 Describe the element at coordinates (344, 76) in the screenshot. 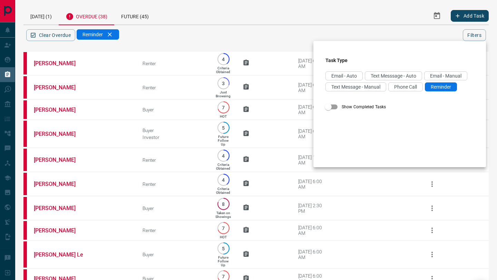

I see `span: Email - Auto` at that location.